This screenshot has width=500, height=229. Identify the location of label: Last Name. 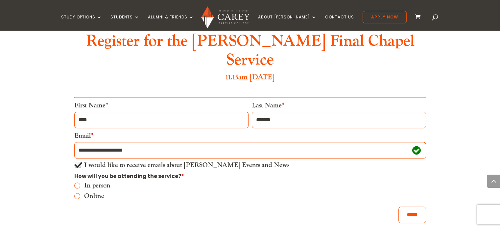
(268, 105).